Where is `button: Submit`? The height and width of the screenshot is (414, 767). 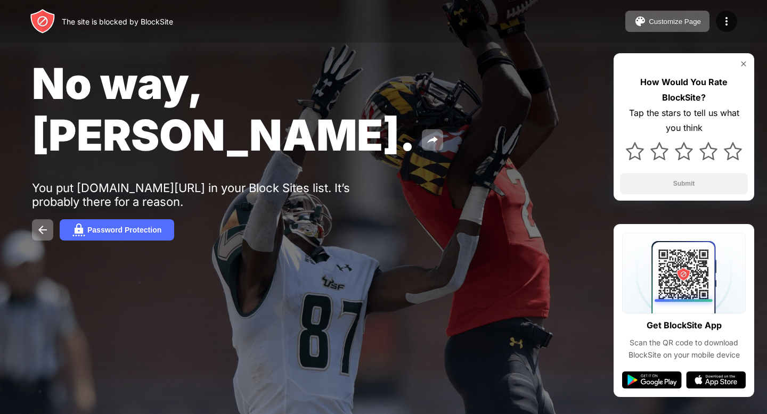
button: Submit is located at coordinates (684, 184).